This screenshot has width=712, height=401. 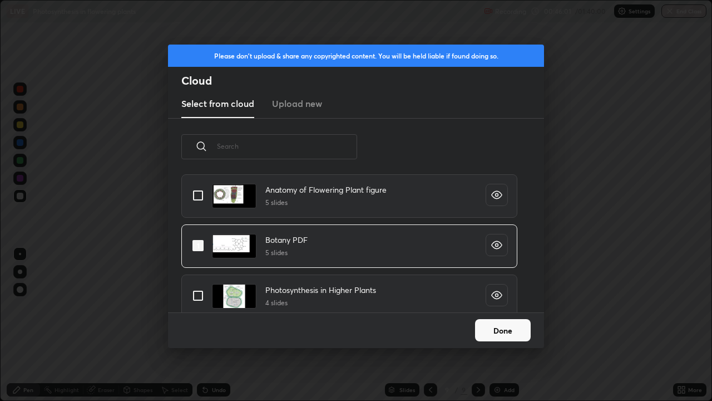 What do you see at coordinates (349, 242) in the screenshot?
I see `div: grid` at bounding box center [349, 242].